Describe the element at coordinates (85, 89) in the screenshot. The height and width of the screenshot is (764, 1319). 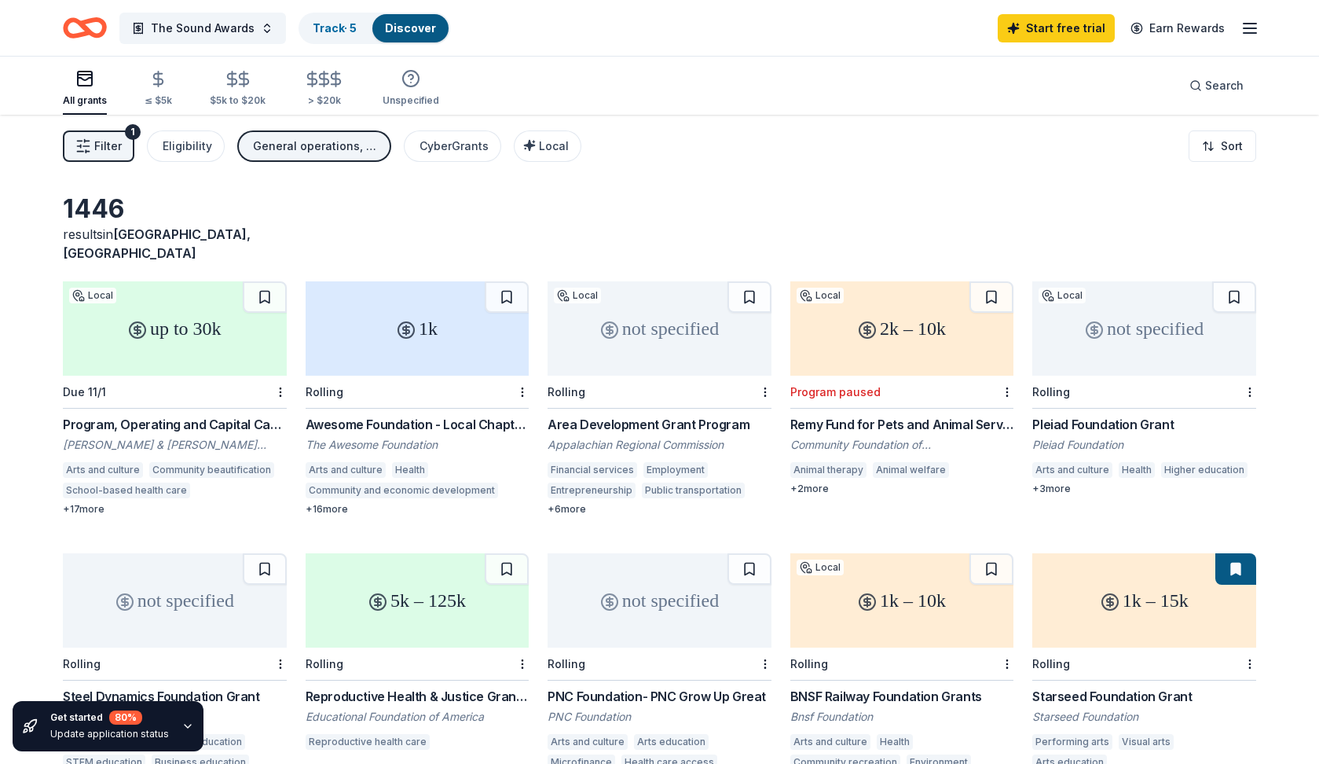
I see `button: All grants` at that location.